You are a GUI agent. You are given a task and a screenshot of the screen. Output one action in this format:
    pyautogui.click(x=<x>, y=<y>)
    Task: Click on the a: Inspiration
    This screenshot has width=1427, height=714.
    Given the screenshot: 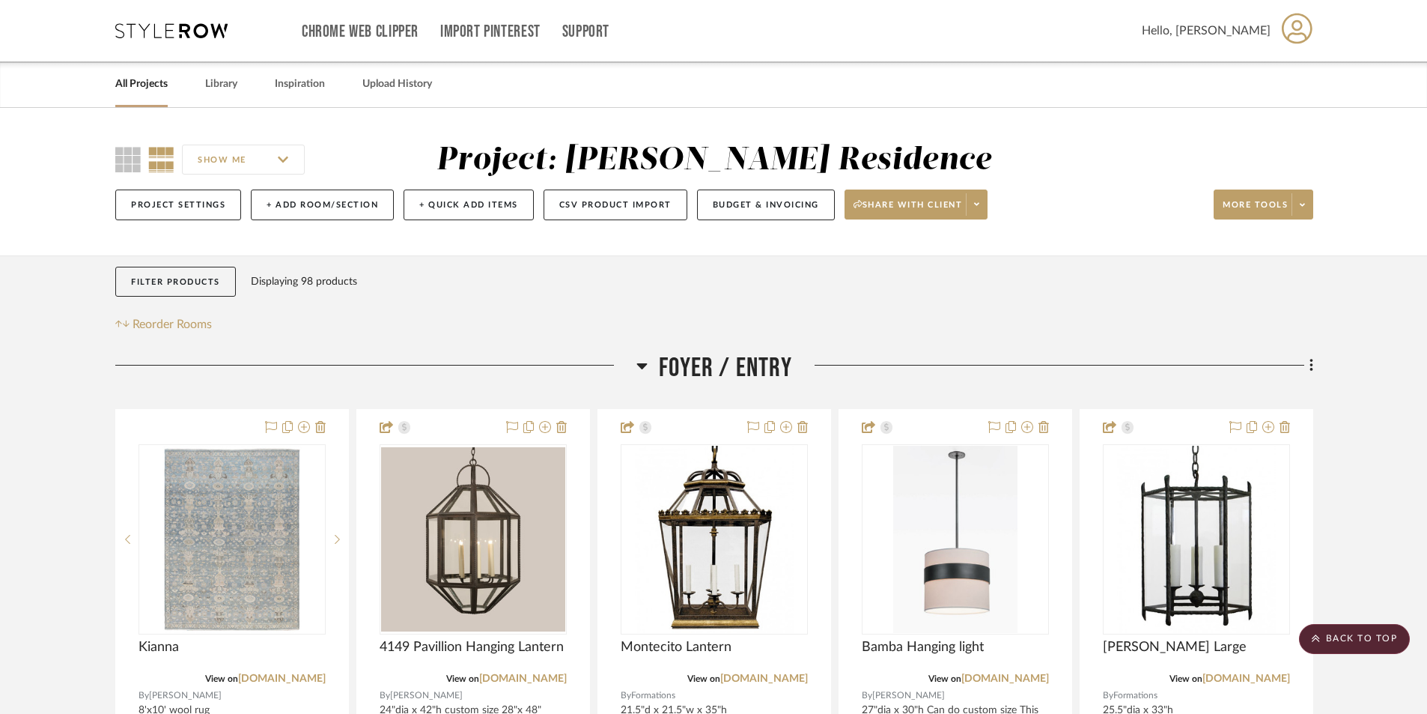 What is the action you would take?
    pyautogui.click(x=300, y=84)
    